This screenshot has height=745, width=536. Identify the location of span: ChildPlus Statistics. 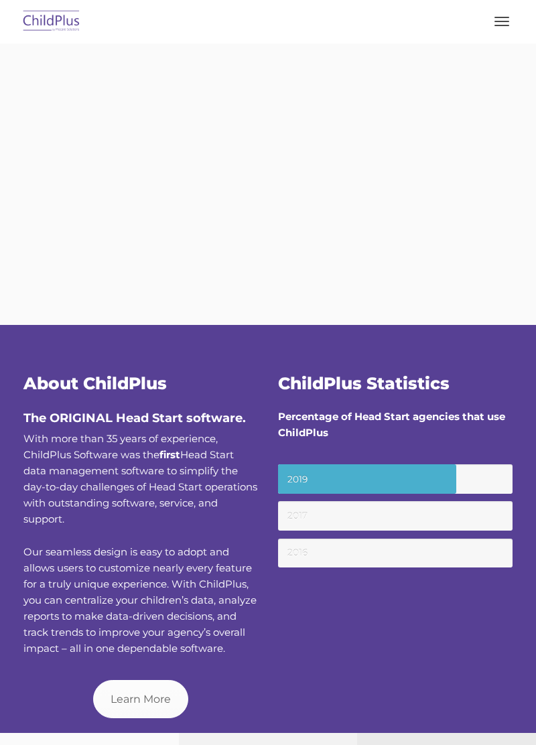
(364, 383).